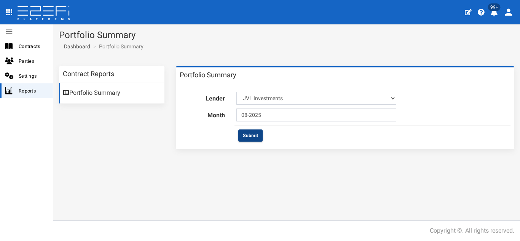 This screenshot has width=520, height=241. Describe the element at coordinates (33, 91) in the screenshot. I see `span: Reports` at that location.